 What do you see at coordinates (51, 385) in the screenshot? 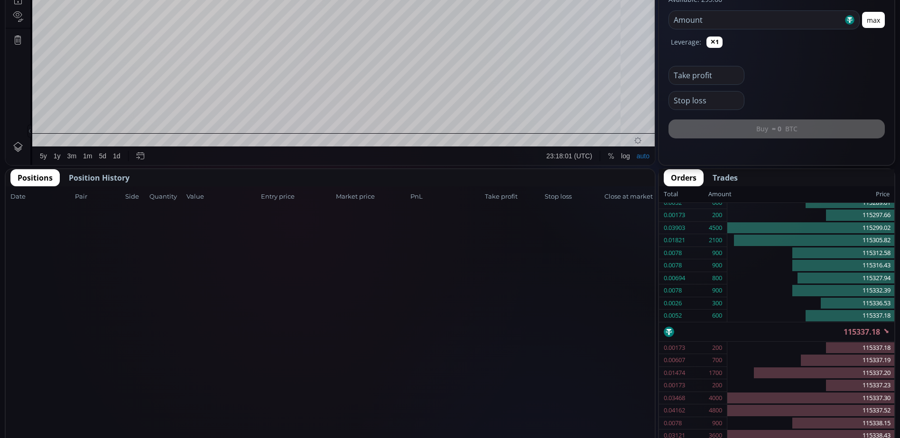
I see `div: 1y` at bounding box center [51, 385].